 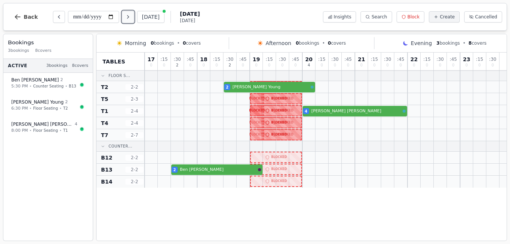 What do you see at coordinates (438, 43) in the screenshot?
I see `span: 3` at bounding box center [438, 43].